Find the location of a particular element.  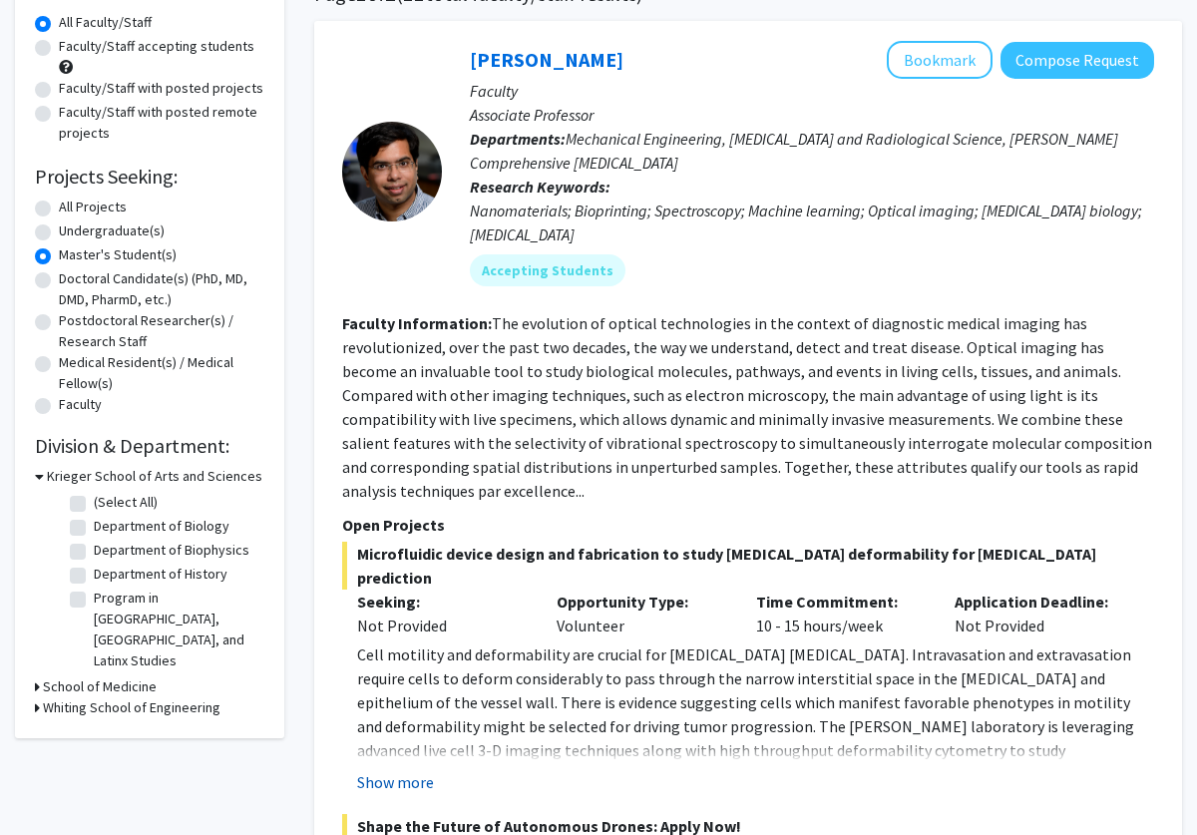

label: Master's Student(s) is located at coordinates (118, 254).